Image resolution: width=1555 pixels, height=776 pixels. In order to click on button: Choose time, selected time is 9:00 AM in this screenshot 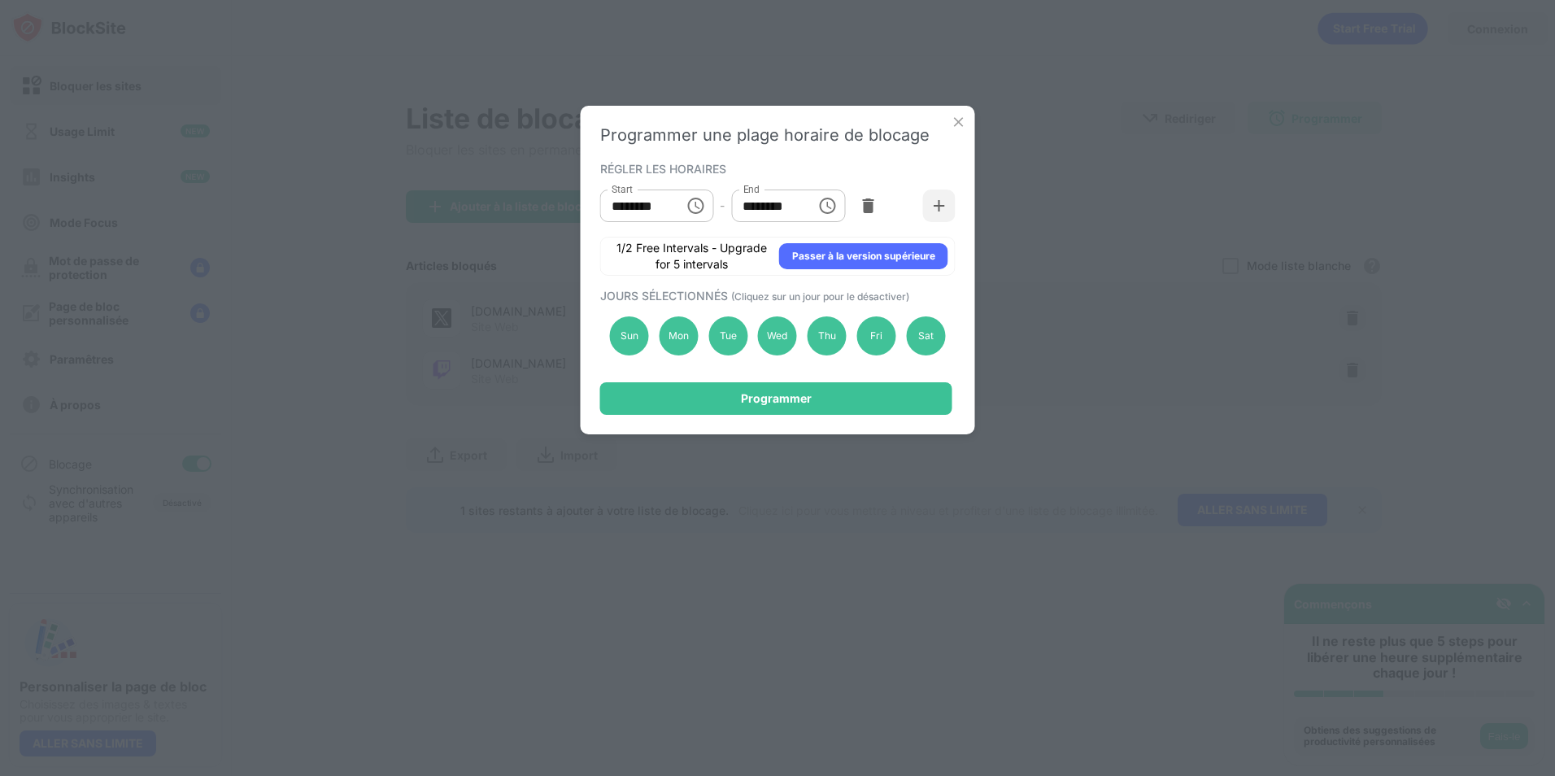, I will do `click(695, 206)`.